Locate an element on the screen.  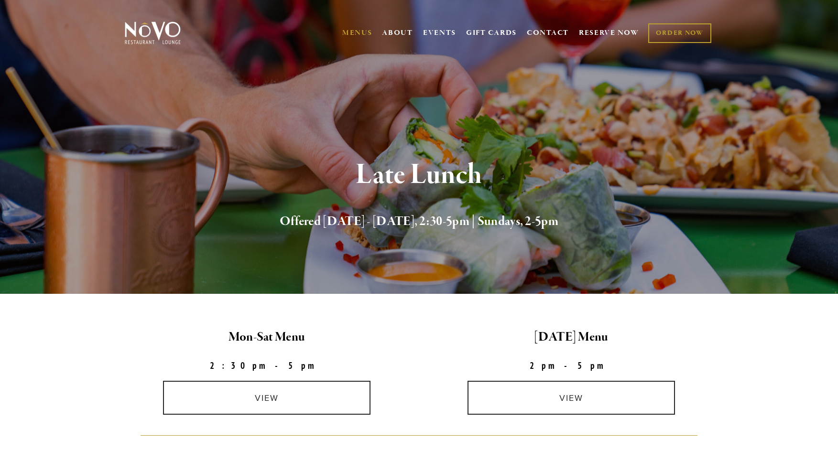
a: ABOUT is located at coordinates (397, 33).